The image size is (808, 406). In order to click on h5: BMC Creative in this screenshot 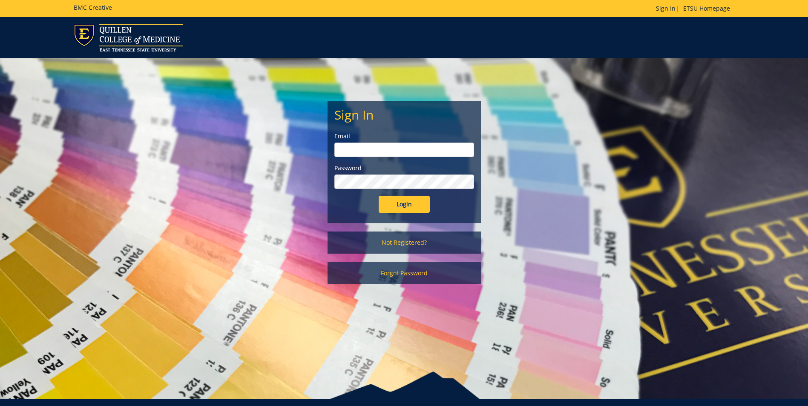, I will do `click(93, 7)`.